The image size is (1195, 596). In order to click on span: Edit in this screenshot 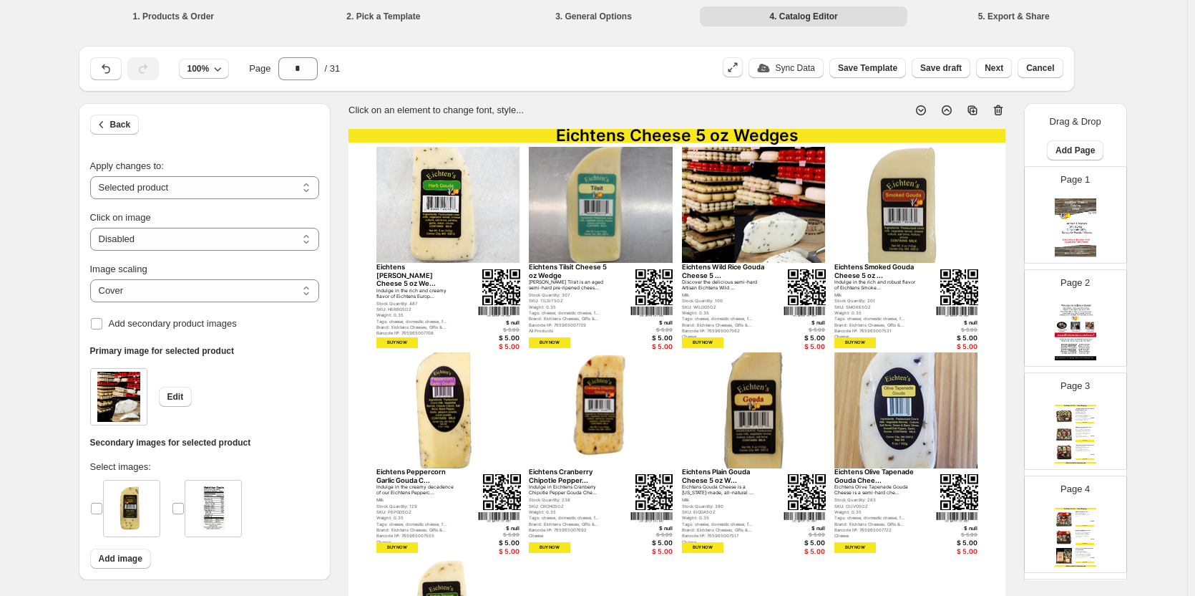, I will do `click(175, 397)`.